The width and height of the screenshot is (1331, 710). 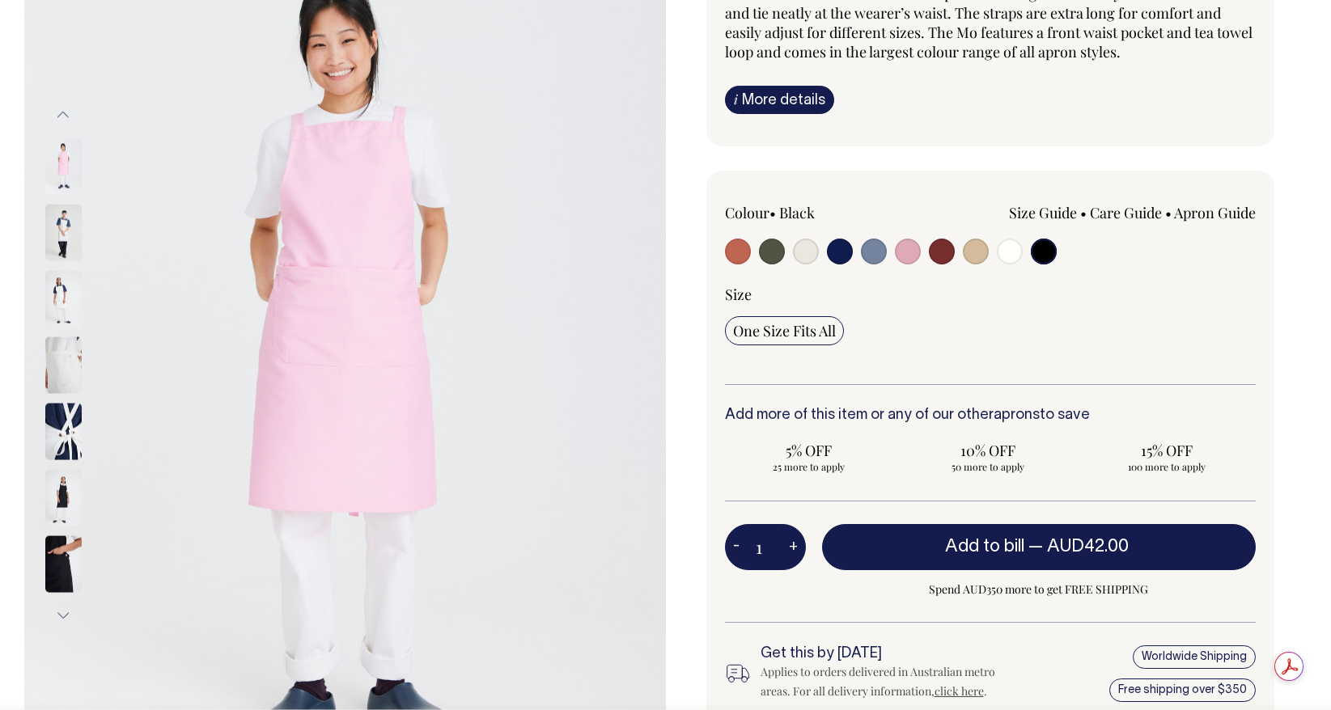 What do you see at coordinates (831, 213) in the screenshot?
I see `div: Colour` at bounding box center [831, 213].